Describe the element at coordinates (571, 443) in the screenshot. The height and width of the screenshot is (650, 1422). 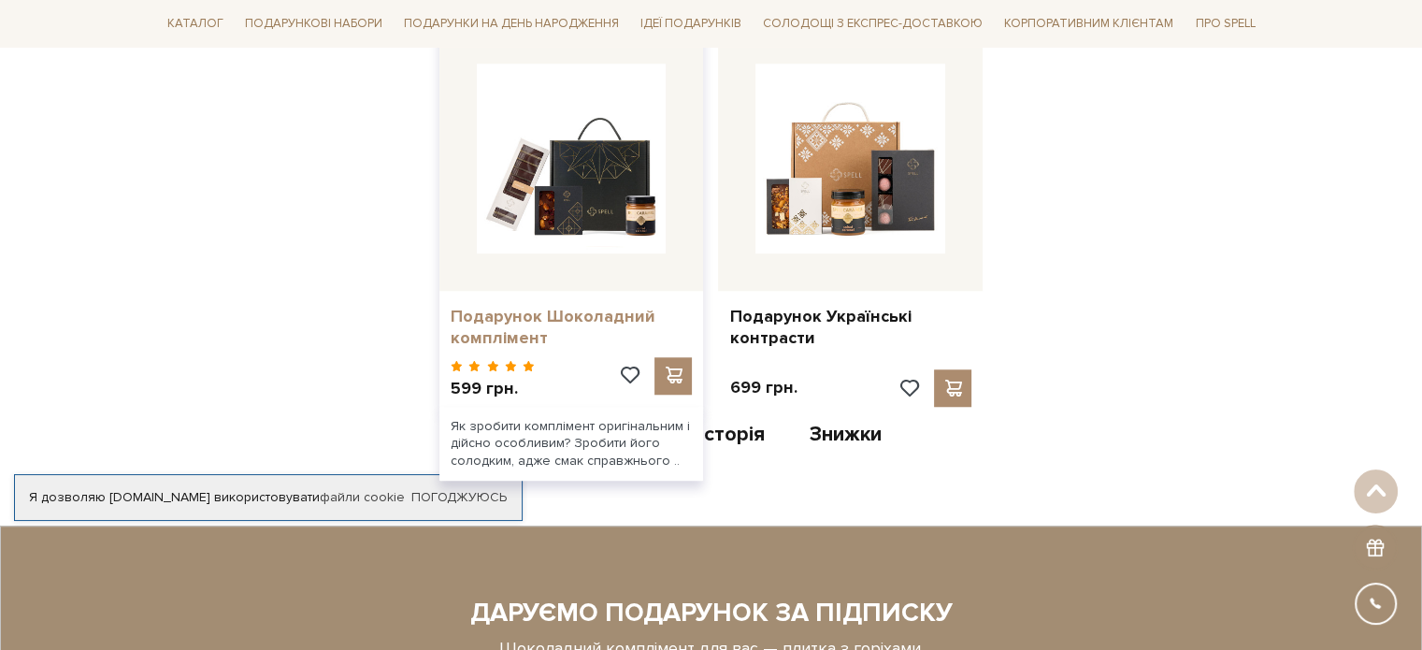
I see `div: Як зробити комплімент оригінальним і дійсно особливим? Зробити його солодким, адже смак справжньо...` at that location.